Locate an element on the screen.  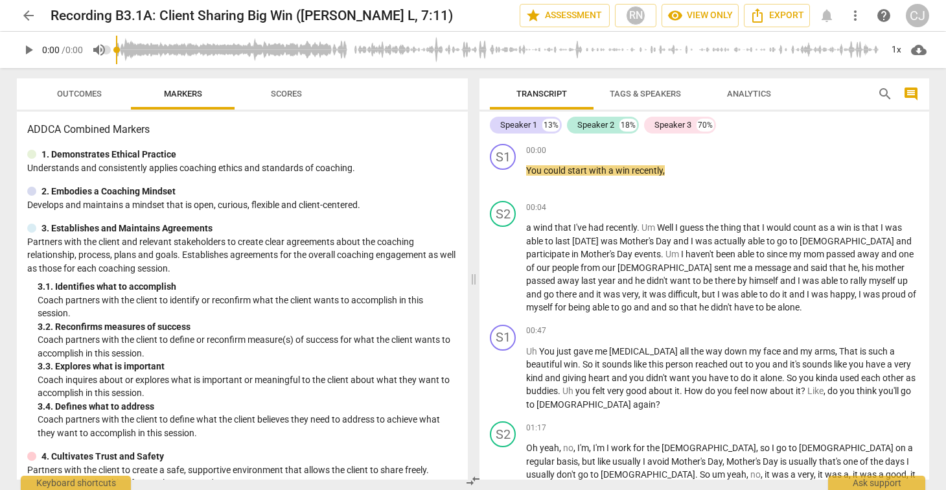
span: away is located at coordinates (569, 281).